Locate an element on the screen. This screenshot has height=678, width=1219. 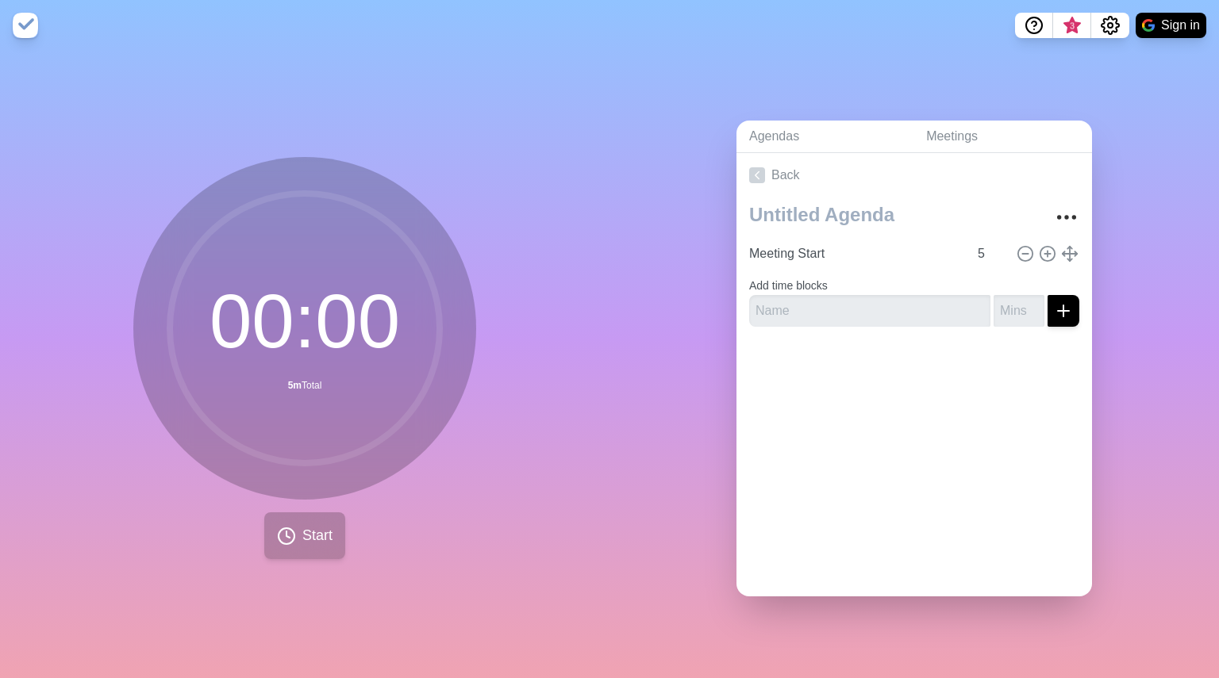
img: timeblocks logo is located at coordinates (25, 25).